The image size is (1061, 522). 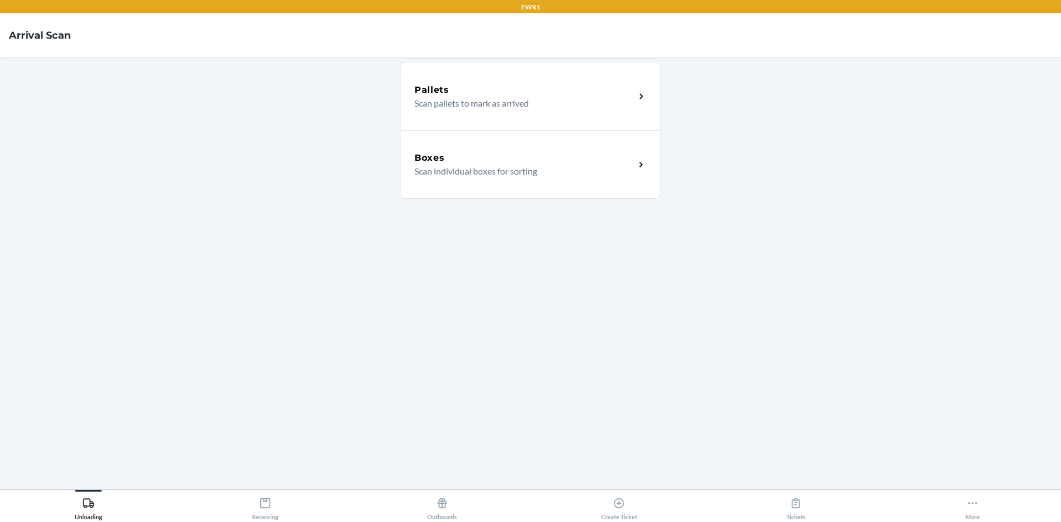 What do you see at coordinates (442, 507) in the screenshot?
I see `div: Outbounds` at bounding box center [442, 507].